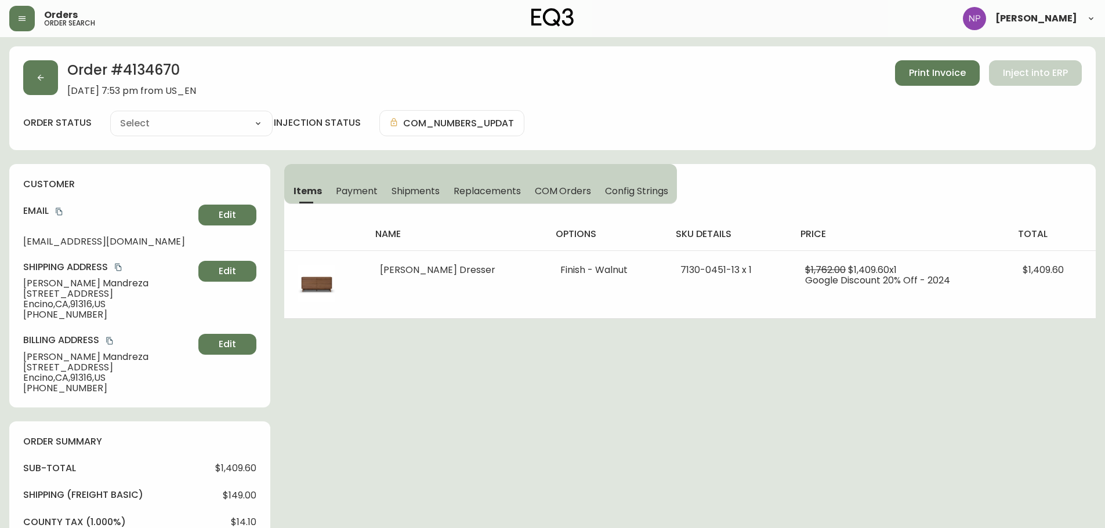 This screenshot has height=528, width=1105. Describe the element at coordinates (70, 23) in the screenshot. I see `h5: order search` at that location.